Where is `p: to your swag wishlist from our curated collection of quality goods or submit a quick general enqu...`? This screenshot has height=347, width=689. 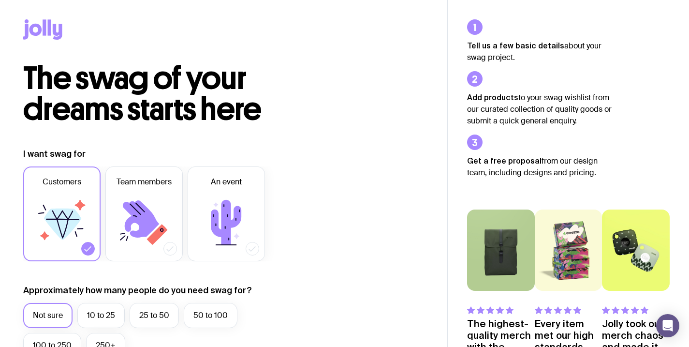
p: to your swag wishlist from our curated collection of quality goods or submit a quick general enqu... is located at coordinates (540, 109).